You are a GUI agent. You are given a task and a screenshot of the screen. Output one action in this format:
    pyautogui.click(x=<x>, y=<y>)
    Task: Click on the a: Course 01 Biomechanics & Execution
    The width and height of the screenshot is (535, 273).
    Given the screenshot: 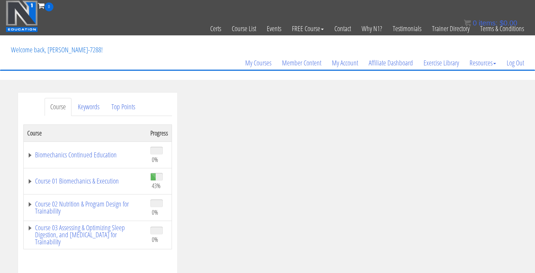 What is the action you would take?
    pyautogui.click(x=85, y=181)
    